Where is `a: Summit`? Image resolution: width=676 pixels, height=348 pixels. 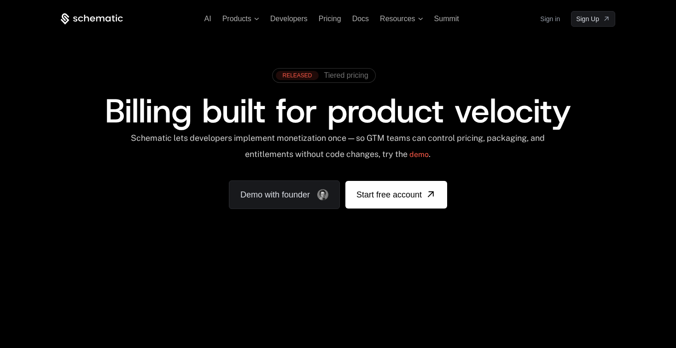 a: Summit is located at coordinates (447, 18).